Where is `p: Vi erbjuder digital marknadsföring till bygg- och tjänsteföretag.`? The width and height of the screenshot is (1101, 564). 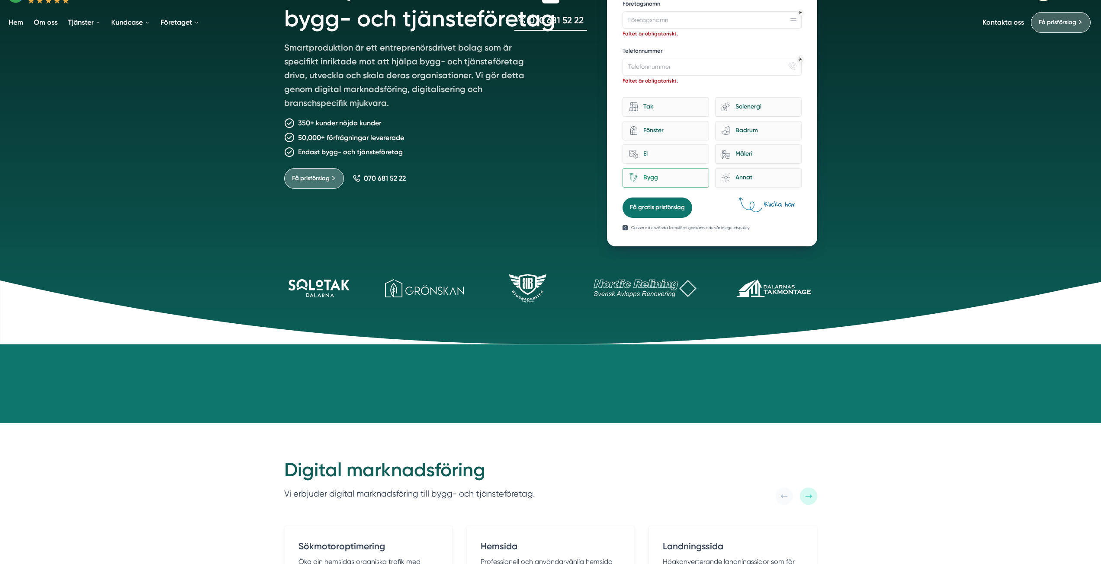
p: Vi erbjuder digital marknadsföring till bygg- och tjänsteföretag. is located at coordinates (410, 494).